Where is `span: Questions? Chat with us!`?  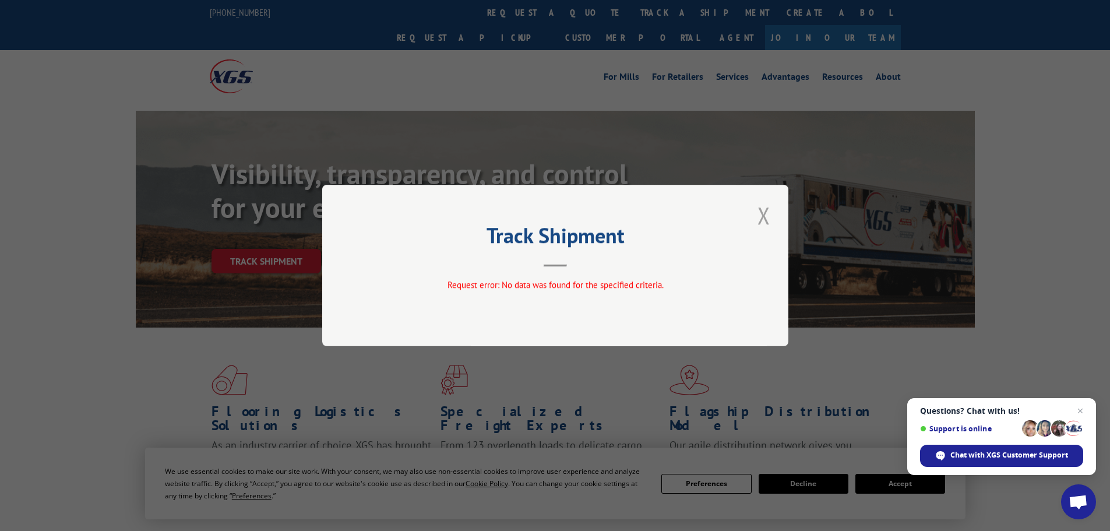 span: Questions? Chat with us! is located at coordinates (1001, 411).